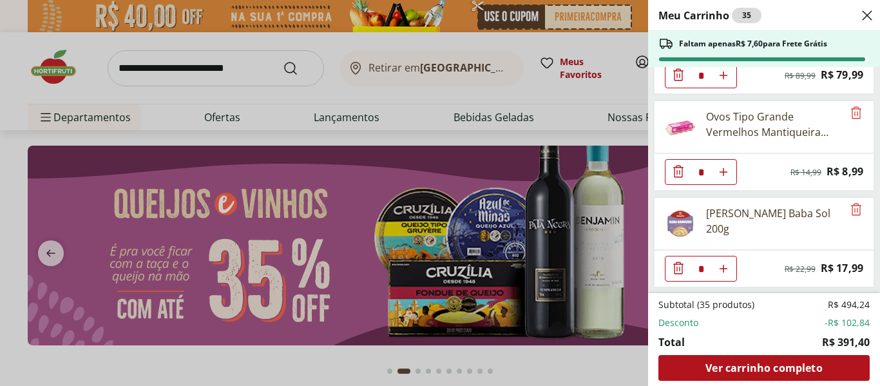  I want to click on span: Total, so click(671, 342).